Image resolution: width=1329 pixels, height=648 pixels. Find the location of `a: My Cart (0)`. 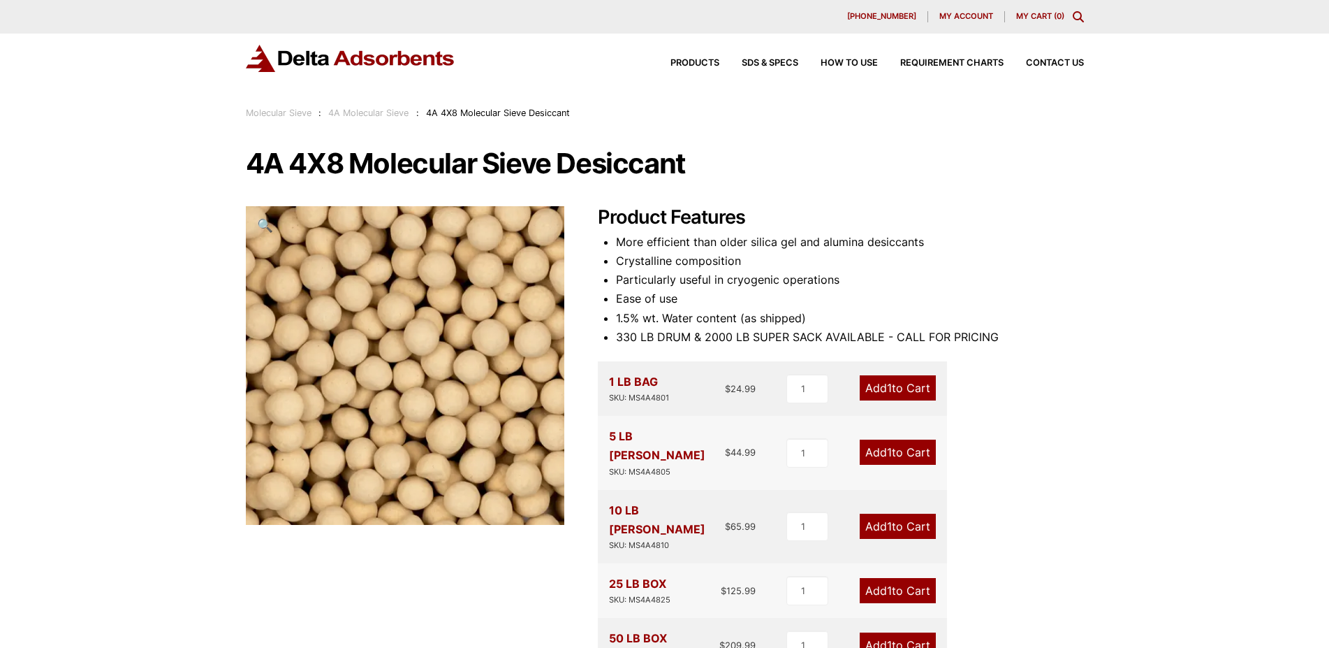

a: My Cart (0) is located at coordinates (1040, 16).